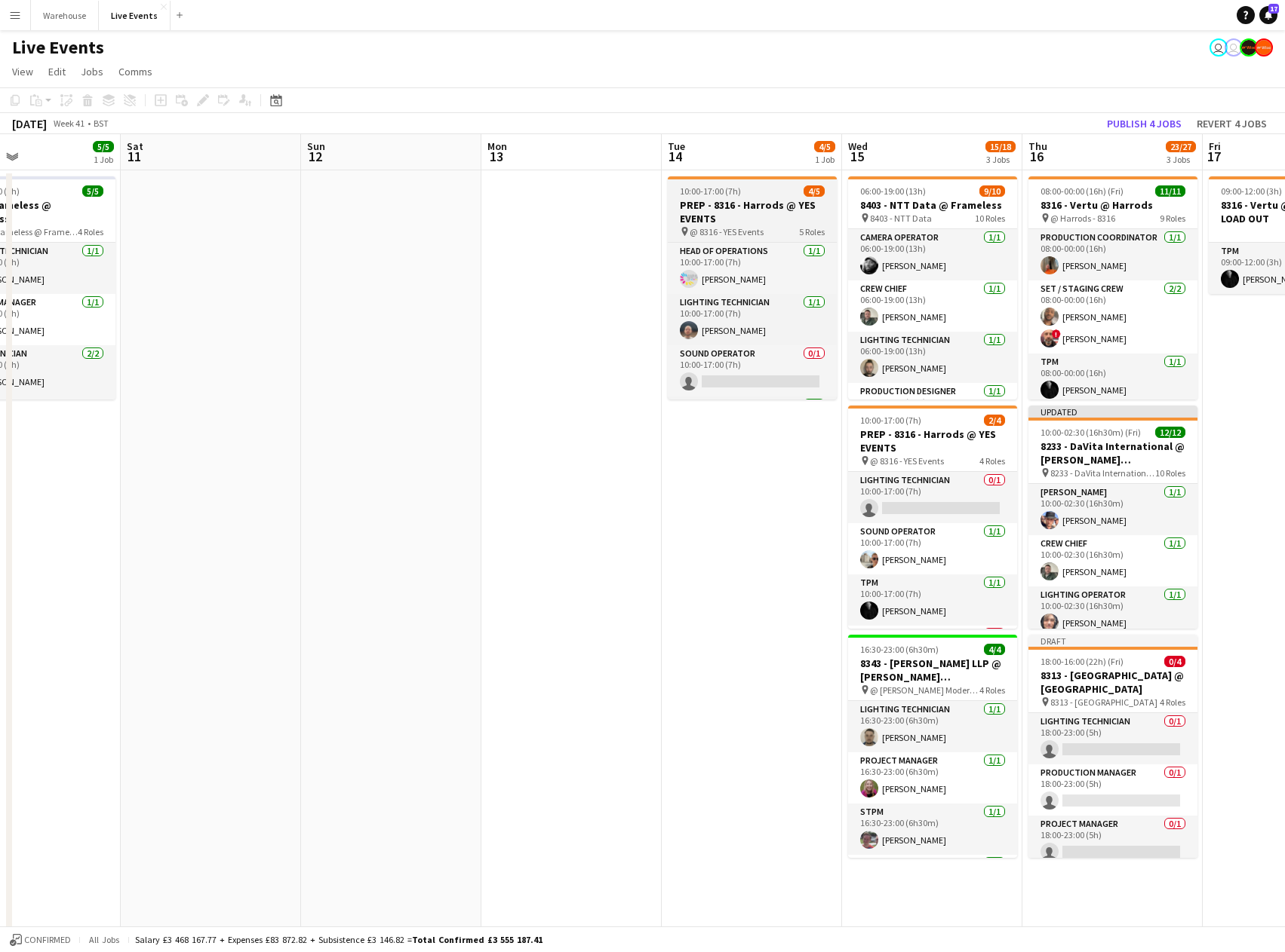 The image size is (1285, 952). I want to click on span: 16:30-23:00 (6h30m), so click(899, 649).